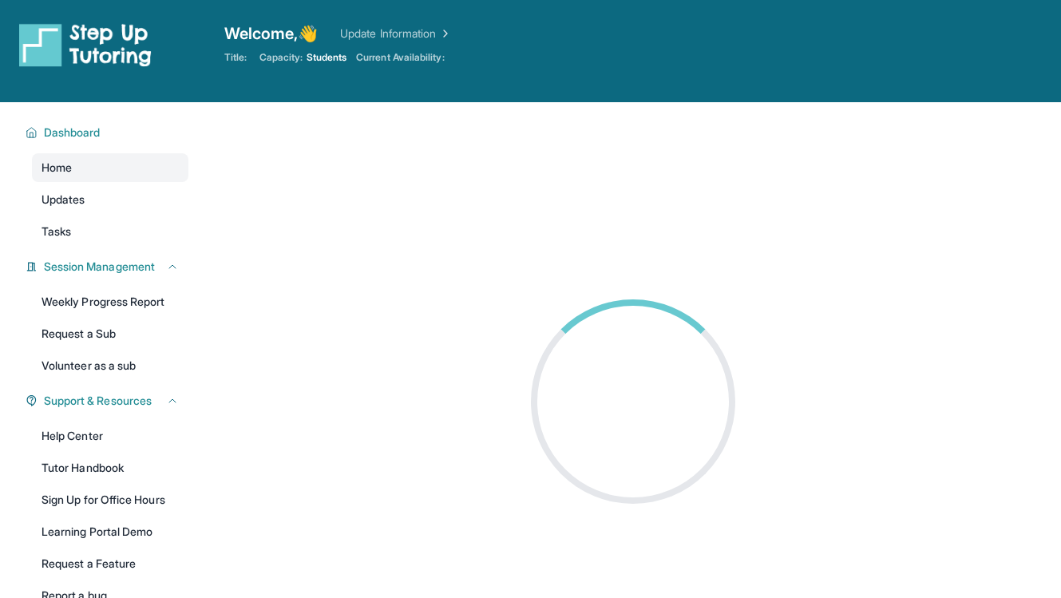  I want to click on span: Home, so click(57, 168).